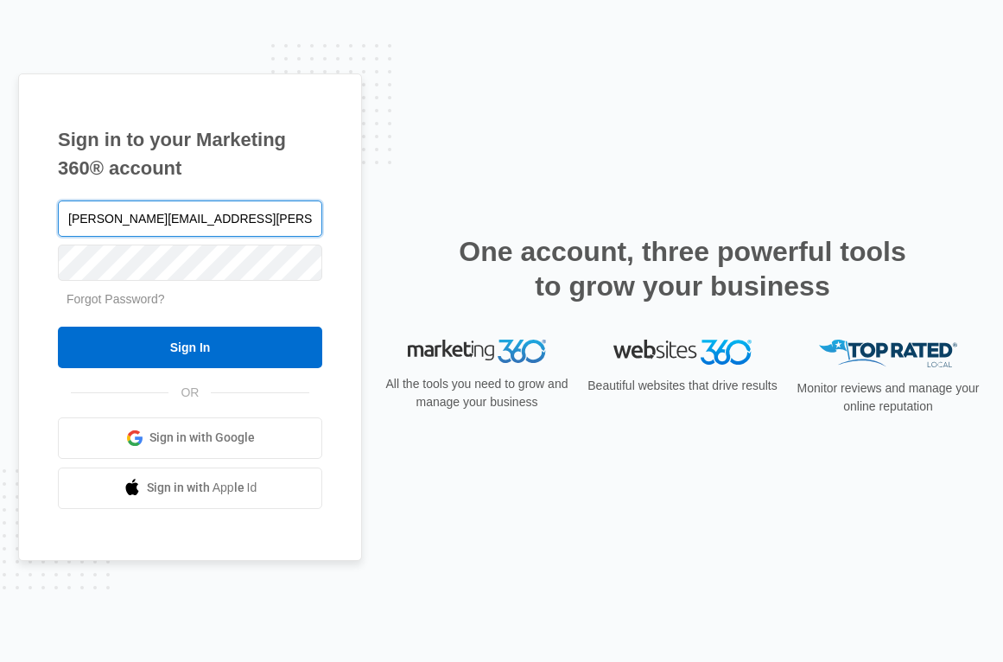  Describe the element at coordinates (190, 488) in the screenshot. I see `a: Sign in with Apple Id` at that location.